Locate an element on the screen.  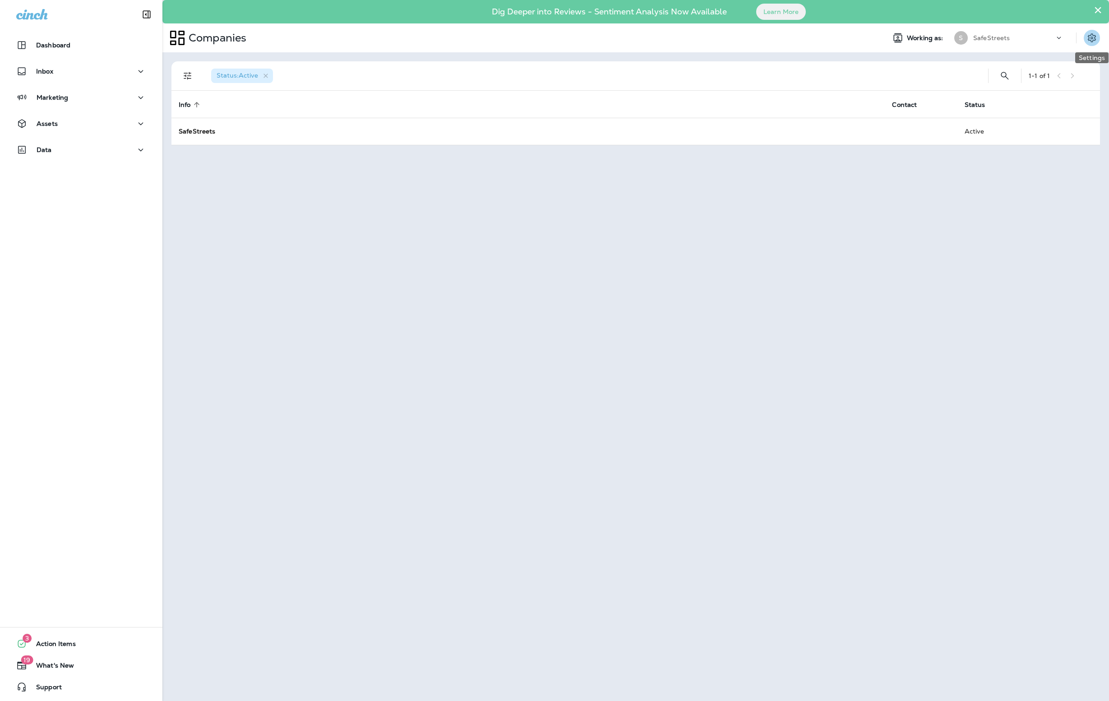
button: Data is located at coordinates (81, 150).